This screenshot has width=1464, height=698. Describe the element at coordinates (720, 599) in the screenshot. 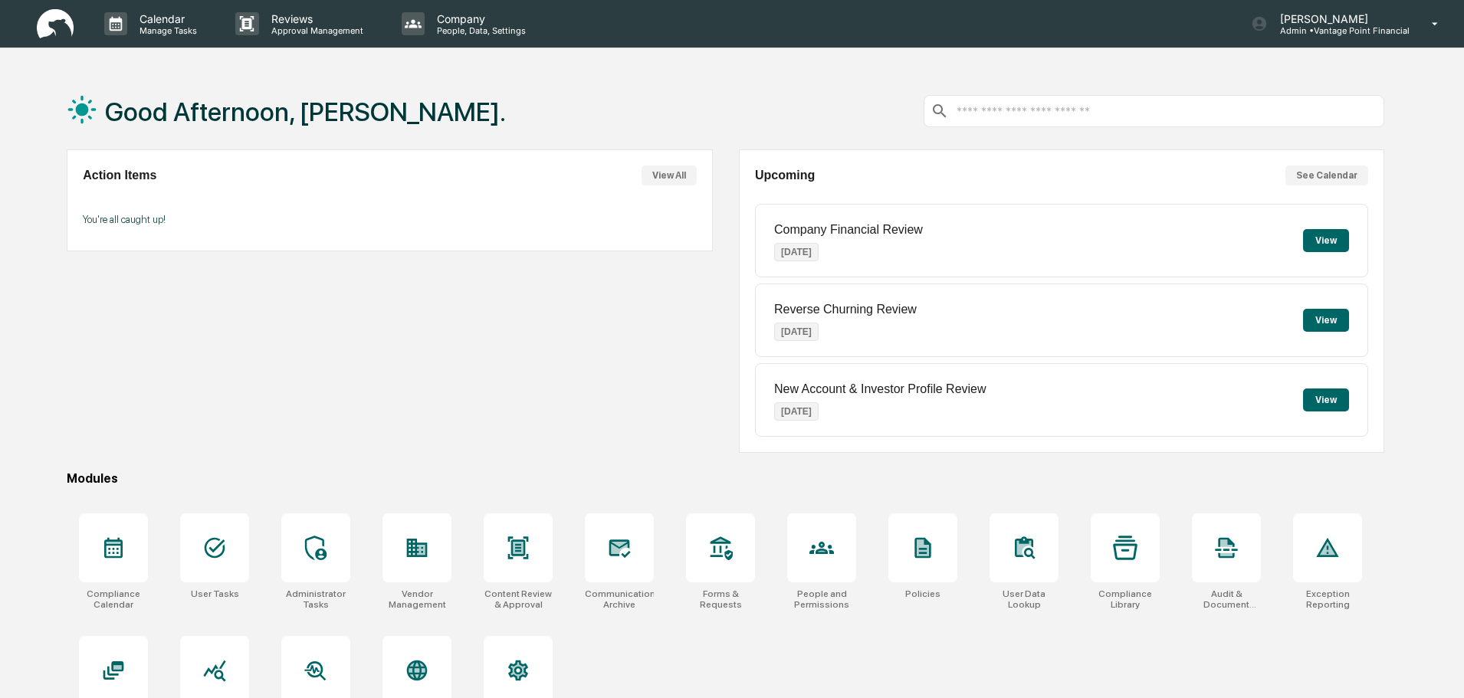

I see `div: Forms & Requests` at that location.